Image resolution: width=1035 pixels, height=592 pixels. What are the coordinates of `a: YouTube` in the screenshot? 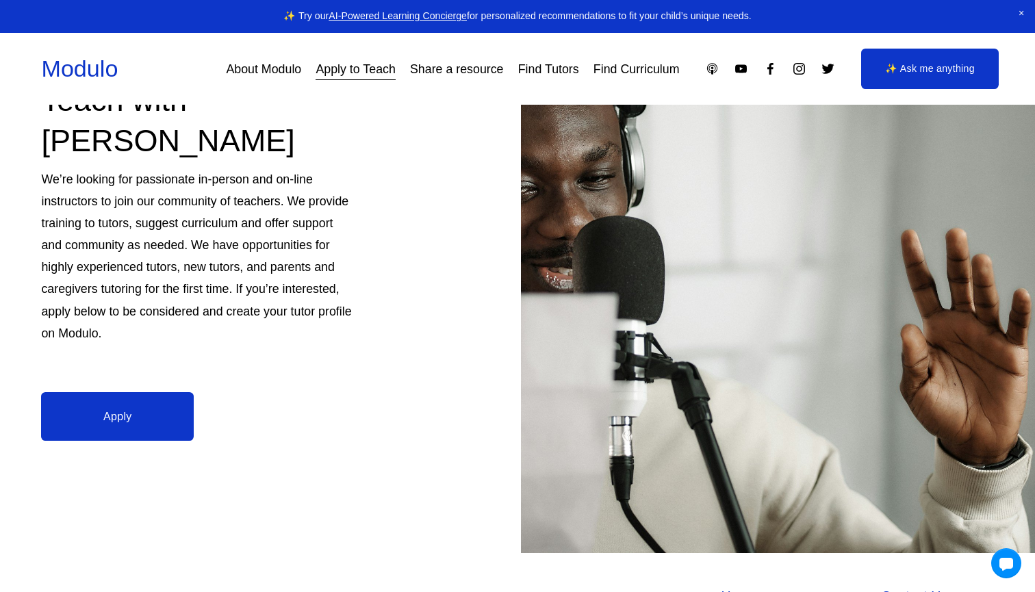 It's located at (740, 68).